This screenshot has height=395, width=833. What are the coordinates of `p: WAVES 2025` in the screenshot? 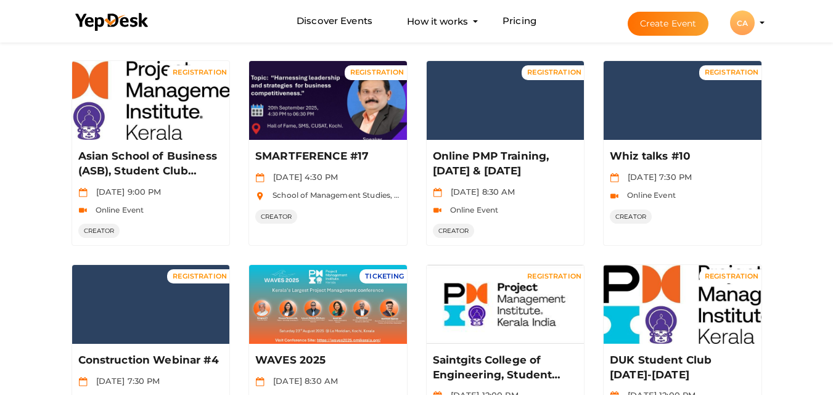 It's located at (326, 360).